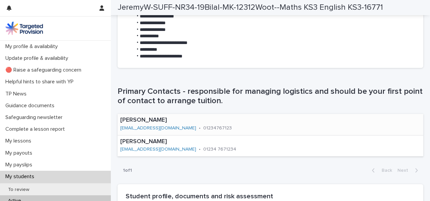 This screenshot has height=201, width=430. I want to click on p: My payouts, so click(20, 153).